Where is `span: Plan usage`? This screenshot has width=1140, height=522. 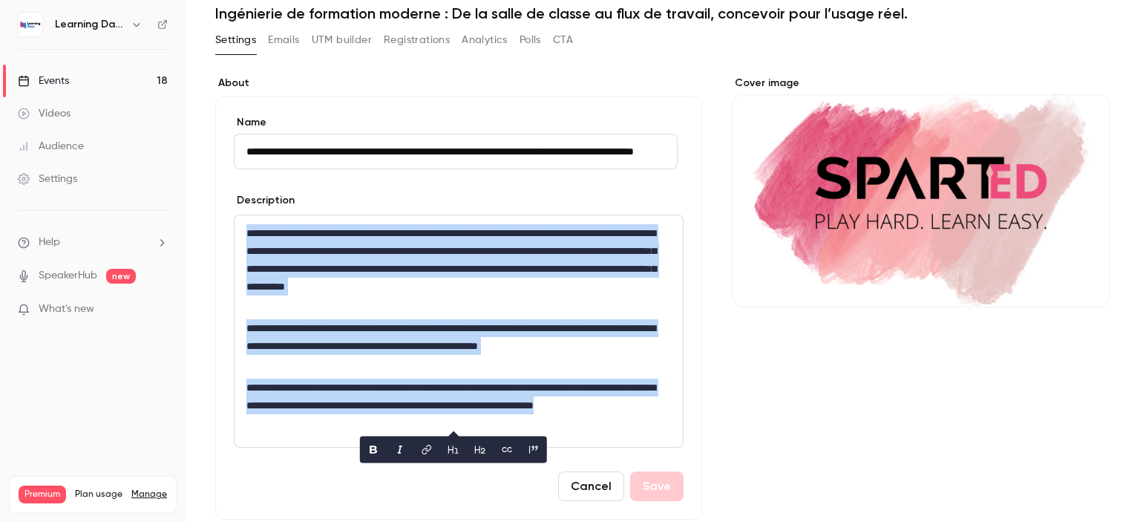
span: Plan usage is located at coordinates (99, 494).